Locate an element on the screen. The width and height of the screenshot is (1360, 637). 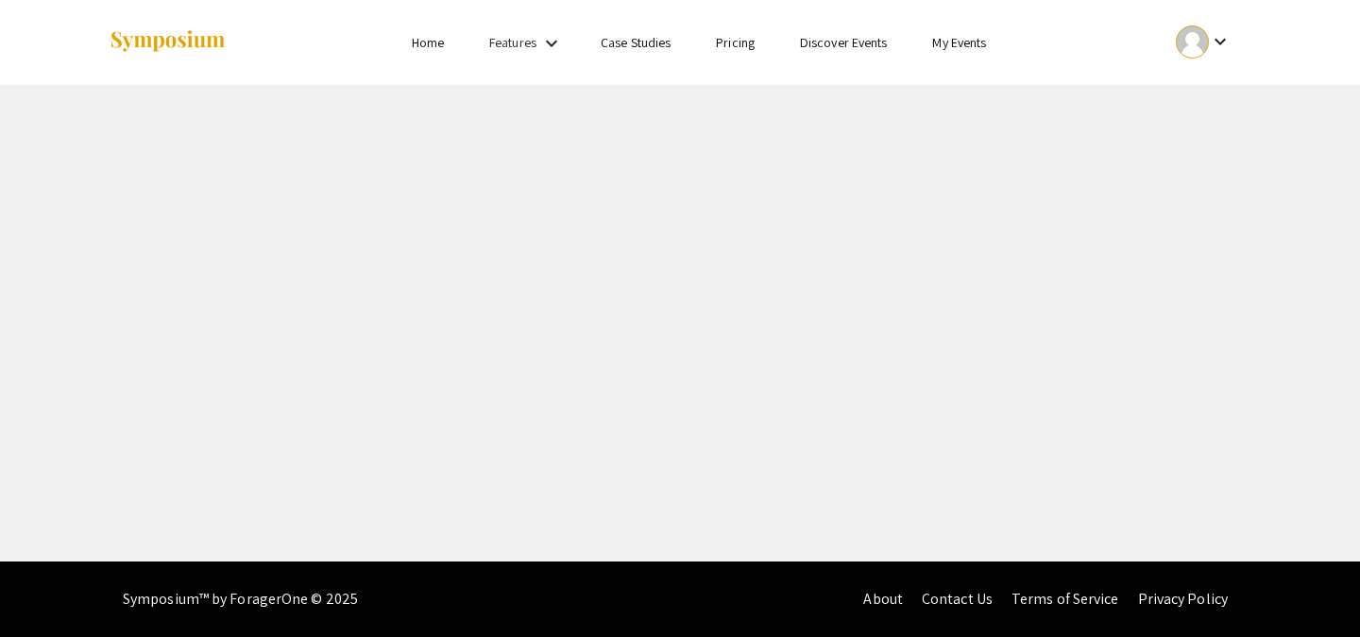
a: Contact Us is located at coordinates (956, 599).